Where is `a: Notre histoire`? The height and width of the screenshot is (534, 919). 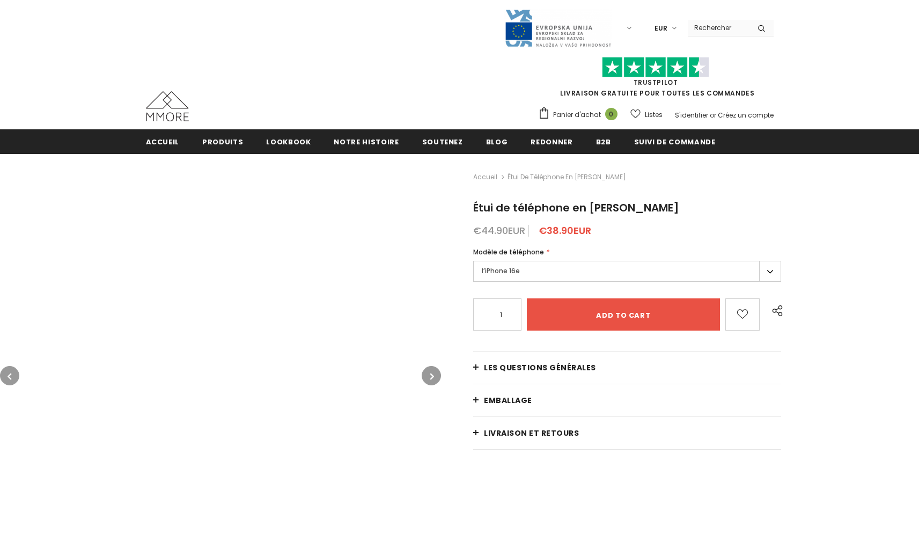
a: Notre histoire is located at coordinates (366, 141).